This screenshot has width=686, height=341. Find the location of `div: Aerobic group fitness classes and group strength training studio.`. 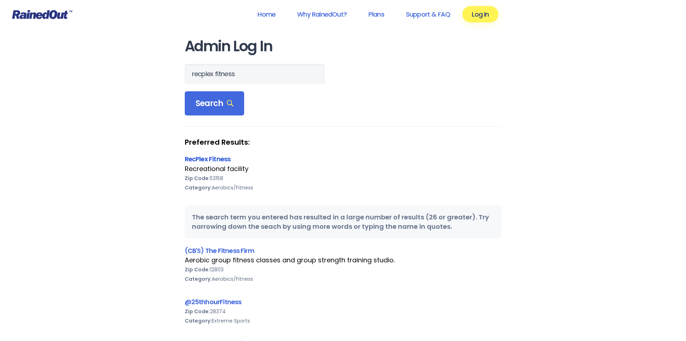

div: Aerobic group fitness classes and group strength training studio. is located at coordinates (343, 260).